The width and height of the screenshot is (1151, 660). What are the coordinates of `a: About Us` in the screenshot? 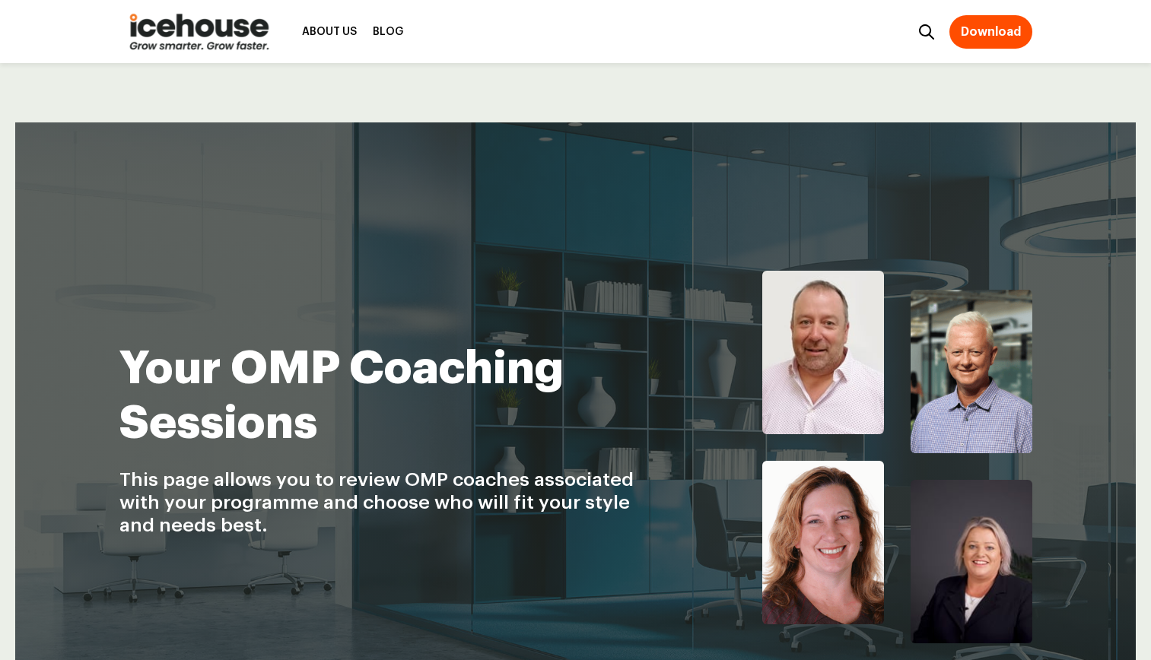 It's located at (329, 32).